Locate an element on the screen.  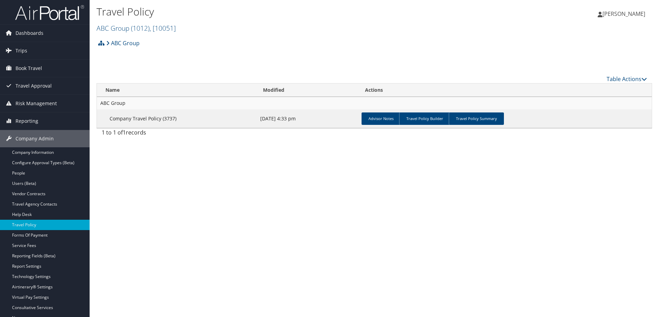
img: airportal-logo.png is located at coordinates (50, 12).